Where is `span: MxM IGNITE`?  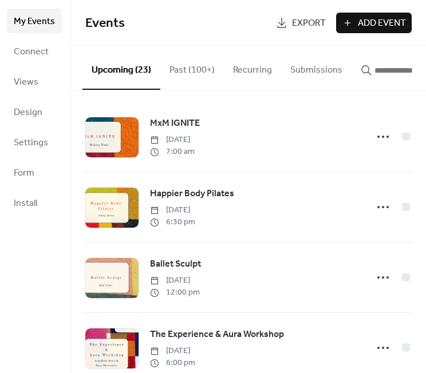
span: MxM IGNITE is located at coordinates (175, 124).